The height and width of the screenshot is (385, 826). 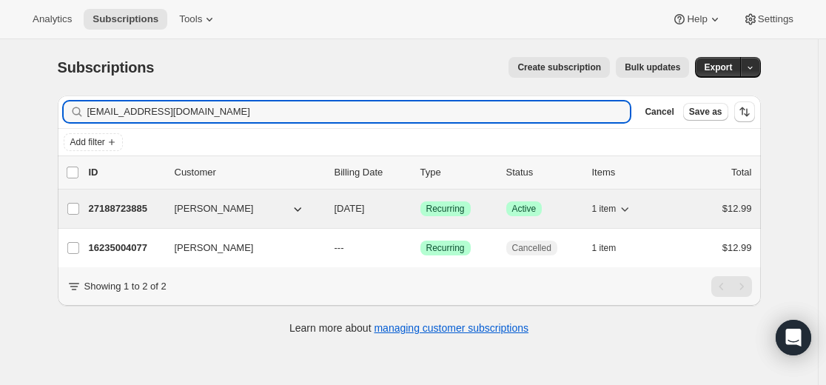 I want to click on p: ID, so click(x=126, y=173).